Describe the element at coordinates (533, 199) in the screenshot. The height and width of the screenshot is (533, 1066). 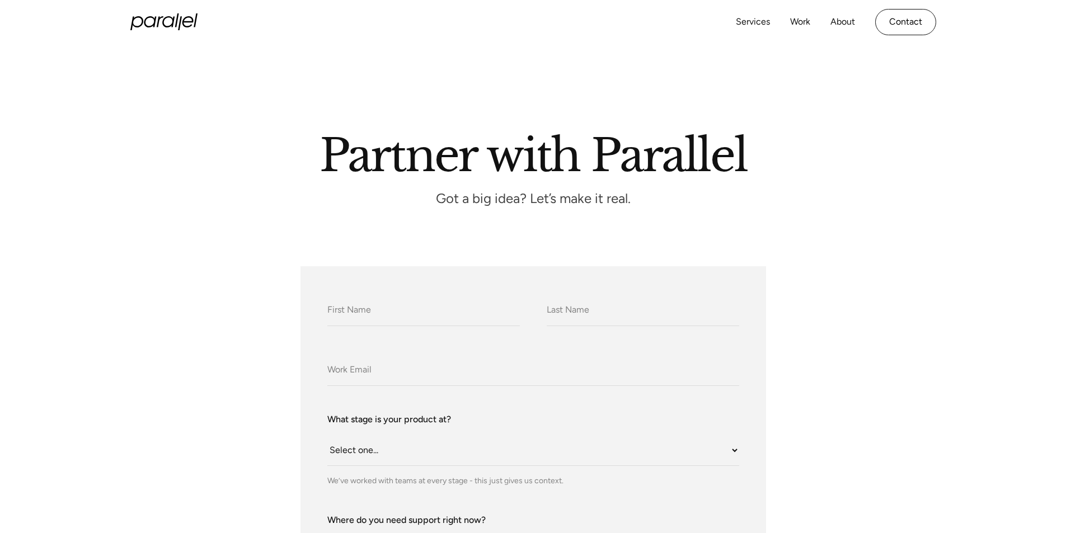
I see `p: Got a big idea? Let’s make it real.` at that location.